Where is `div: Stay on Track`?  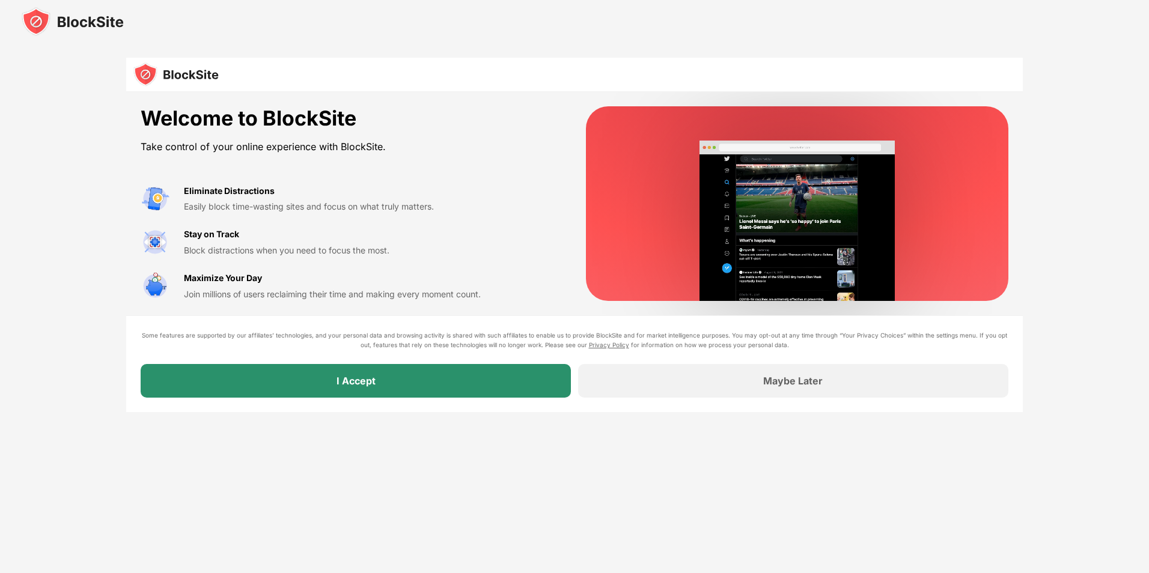
div: Stay on Track is located at coordinates (212, 234).